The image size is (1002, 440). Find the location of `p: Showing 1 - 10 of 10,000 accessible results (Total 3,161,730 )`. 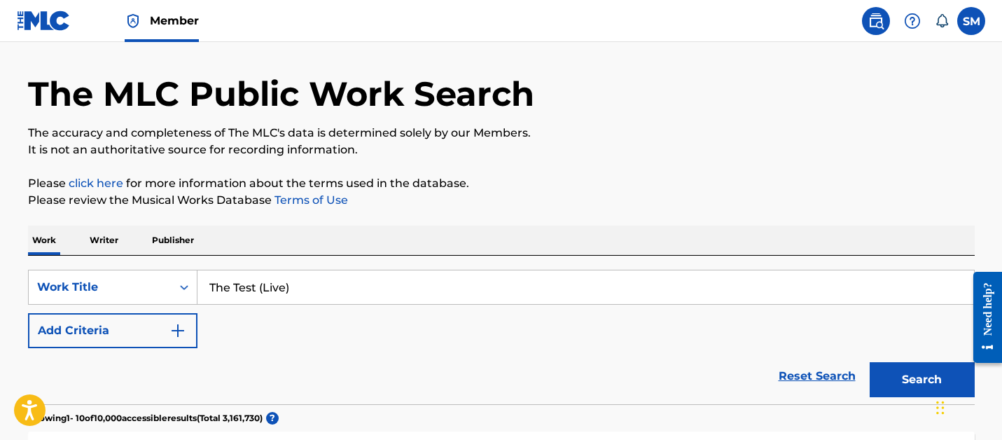

p: Showing 1 - 10 of 10,000 accessible results (Total 3,161,730 ) is located at coordinates (145, 418).